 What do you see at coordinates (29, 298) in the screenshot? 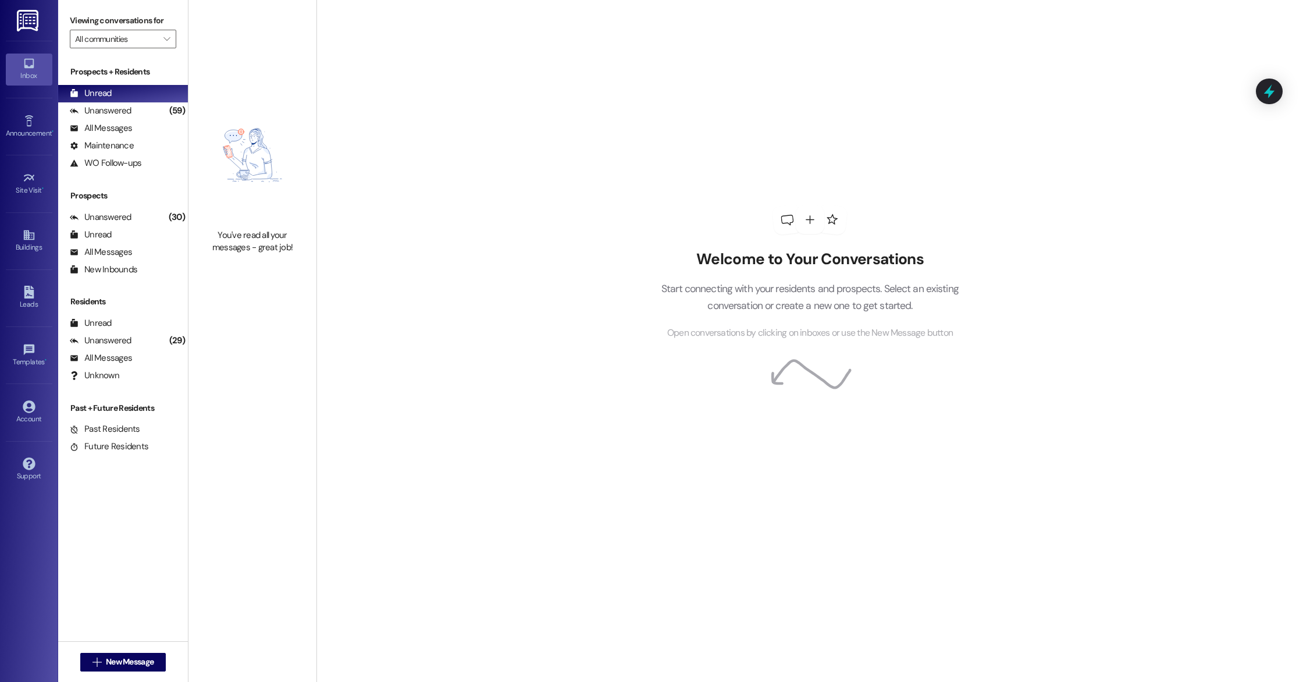
I see `a: Leads` at bounding box center [29, 298].